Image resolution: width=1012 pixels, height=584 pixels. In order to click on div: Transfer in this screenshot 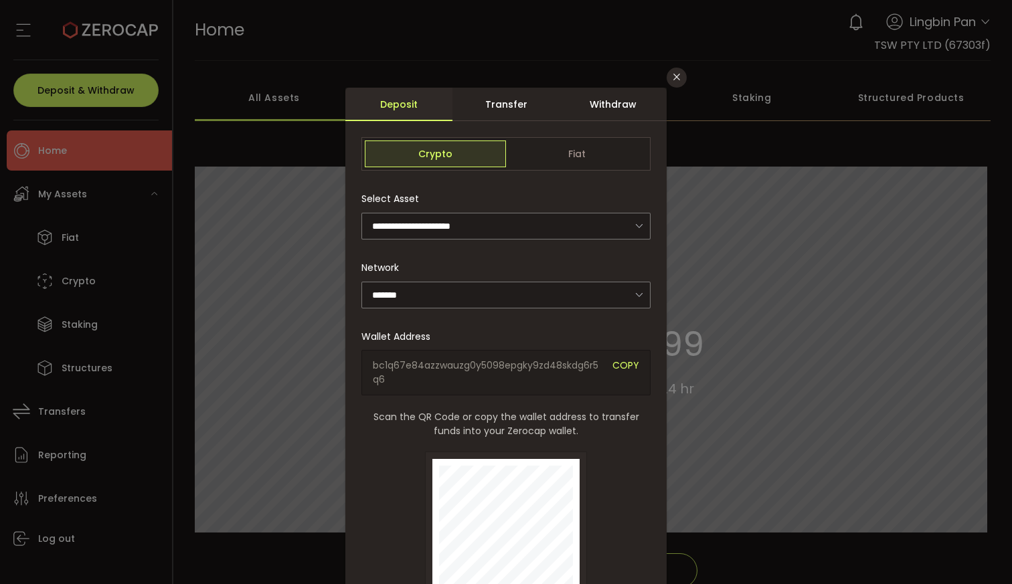, I will do `click(506, 104)`.